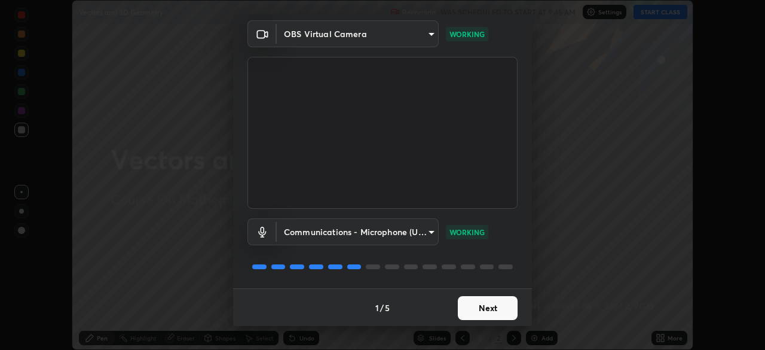 Image resolution: width=765 pixels, height=350 pixels. I want to click on button: Next, so click(488, 308).